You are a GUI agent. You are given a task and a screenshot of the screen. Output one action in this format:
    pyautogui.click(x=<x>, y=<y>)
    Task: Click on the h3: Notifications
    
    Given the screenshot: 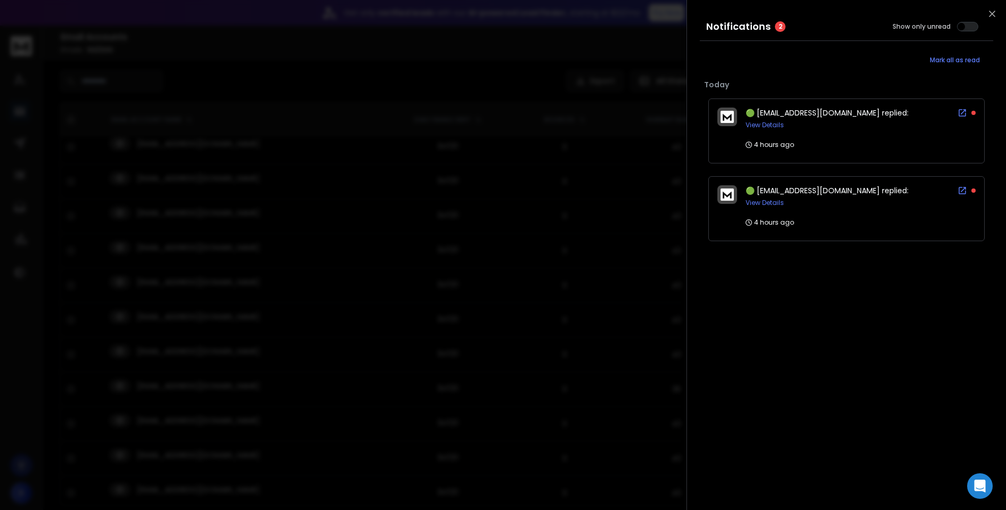 What is the action you would take?
    pyautogui.click(x=738, y=27)
    